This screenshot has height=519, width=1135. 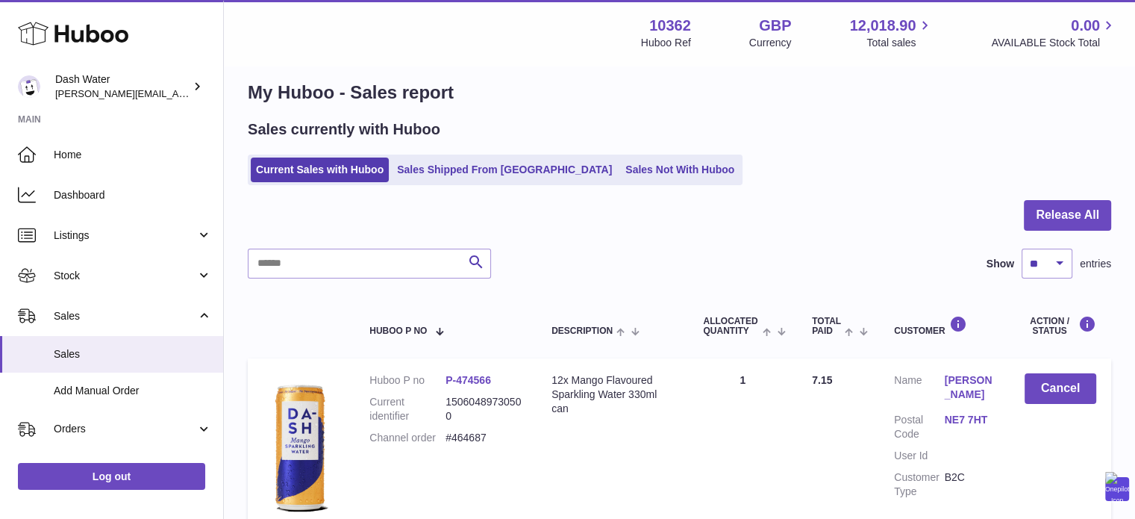 What do you see at coordinates (125, 235) in the screenshot?
I see `span: Listings` at bounding box center [125, 235].